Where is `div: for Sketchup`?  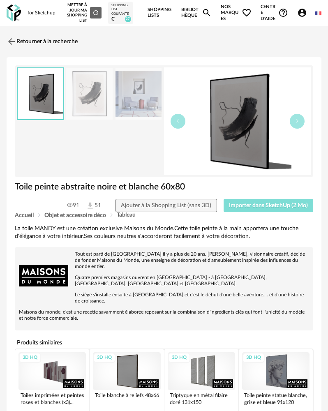 div: for Sketchup is located at coordinates (41, 13).